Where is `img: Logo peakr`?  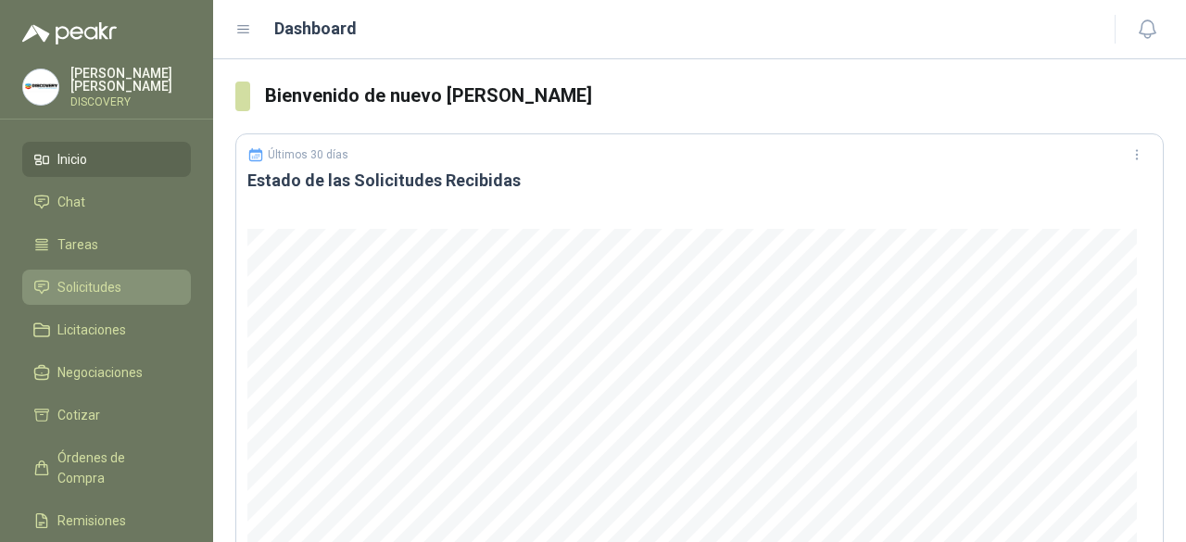
img: Logo peakr is located at coordinates (70, 33).